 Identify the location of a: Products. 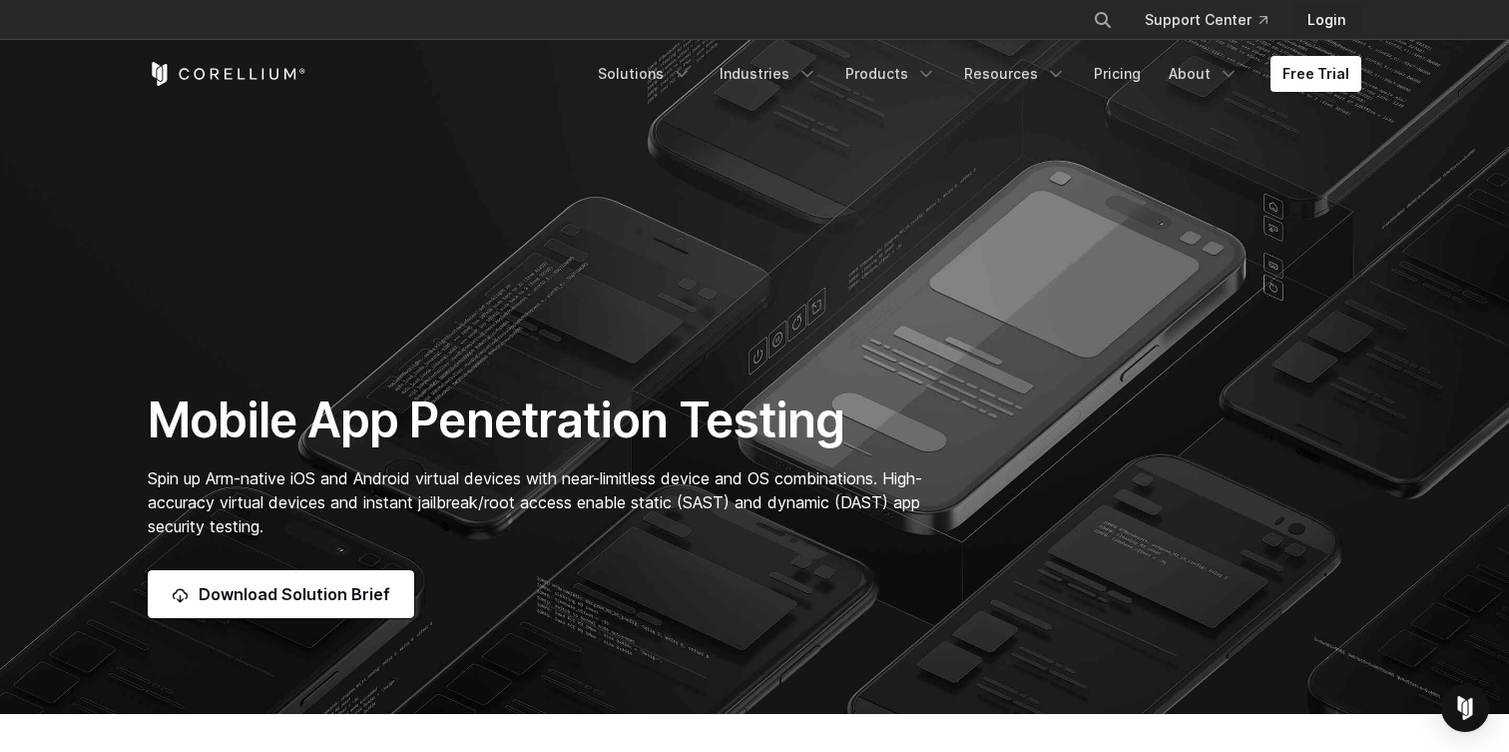
(890, 74).